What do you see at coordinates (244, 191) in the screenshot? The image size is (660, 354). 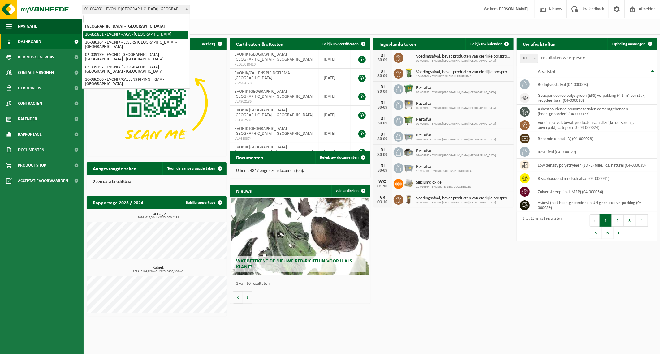 I see `h2: Nieuws` at bounding box center [244, 191].